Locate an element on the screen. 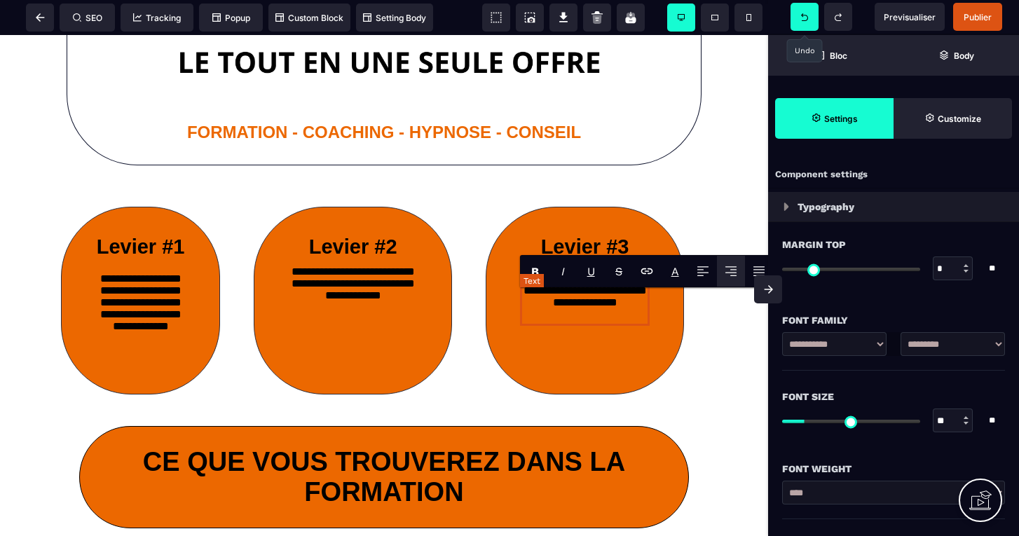  span: Underline is located at coordinates (591, 271).